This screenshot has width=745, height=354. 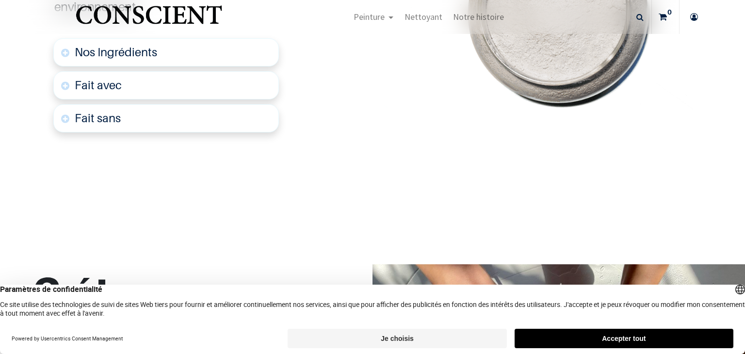 I want to click on sup: 0, so click(x=669, y=12).